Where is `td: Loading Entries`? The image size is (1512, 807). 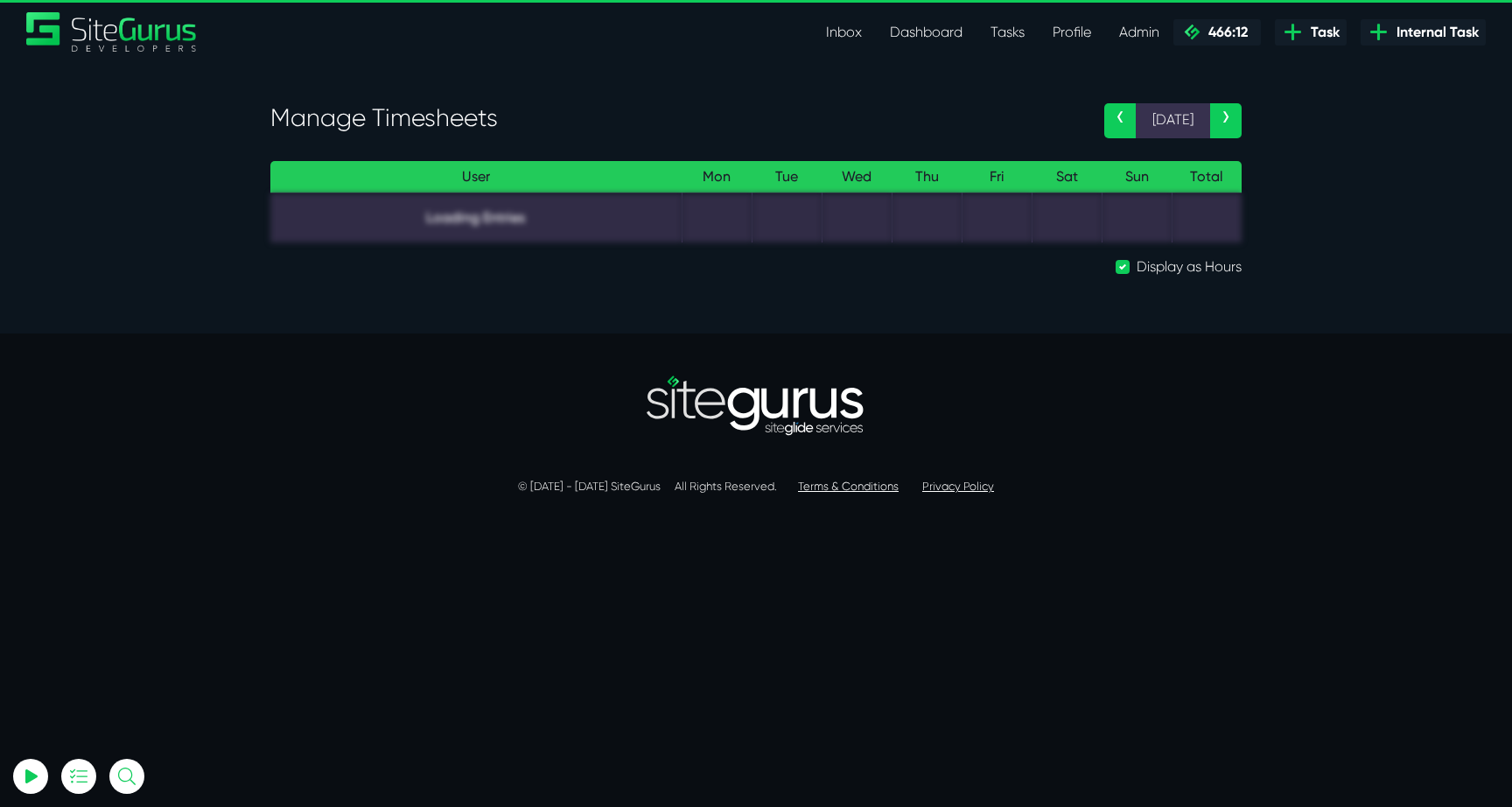
td: Loading Entries is located at coordinates (476, 218).